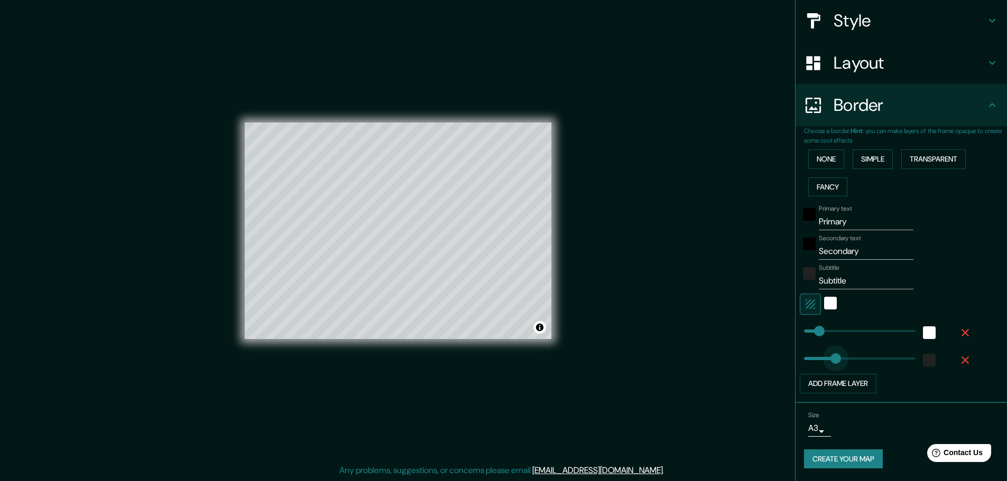 This screenshot has width=1007, height=481. What do you see at coordinates (901, 63) in the screenshot?
I see `div: Layout` at bounding box center [901, 63].